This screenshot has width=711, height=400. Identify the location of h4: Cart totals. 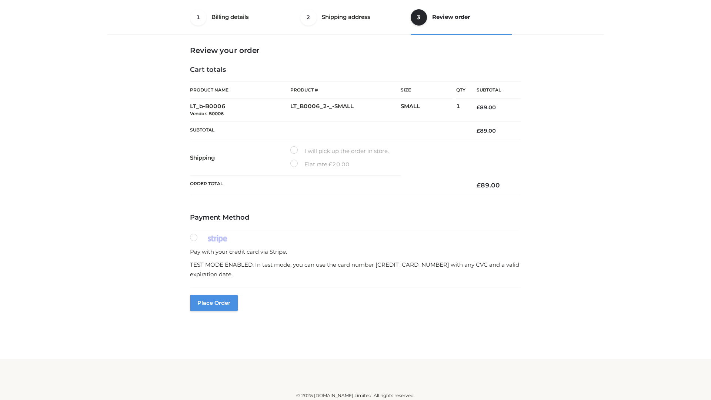
(355, 70).